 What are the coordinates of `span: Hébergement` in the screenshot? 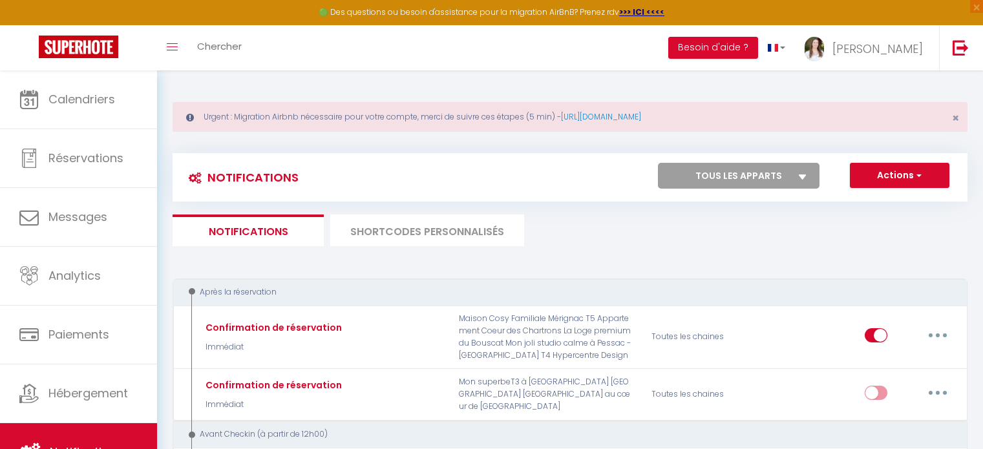 It's located at (88, 393).